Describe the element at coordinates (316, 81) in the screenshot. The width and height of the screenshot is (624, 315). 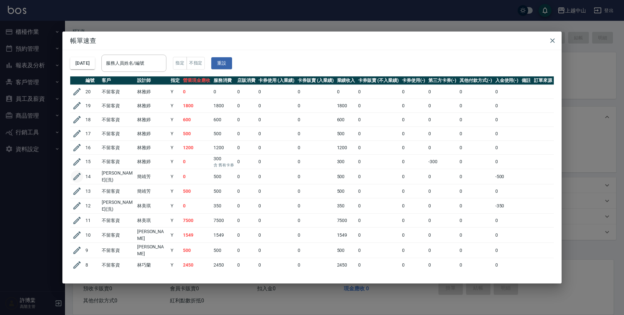
I see `th: 卡券販賣 (入業績)` at that location.